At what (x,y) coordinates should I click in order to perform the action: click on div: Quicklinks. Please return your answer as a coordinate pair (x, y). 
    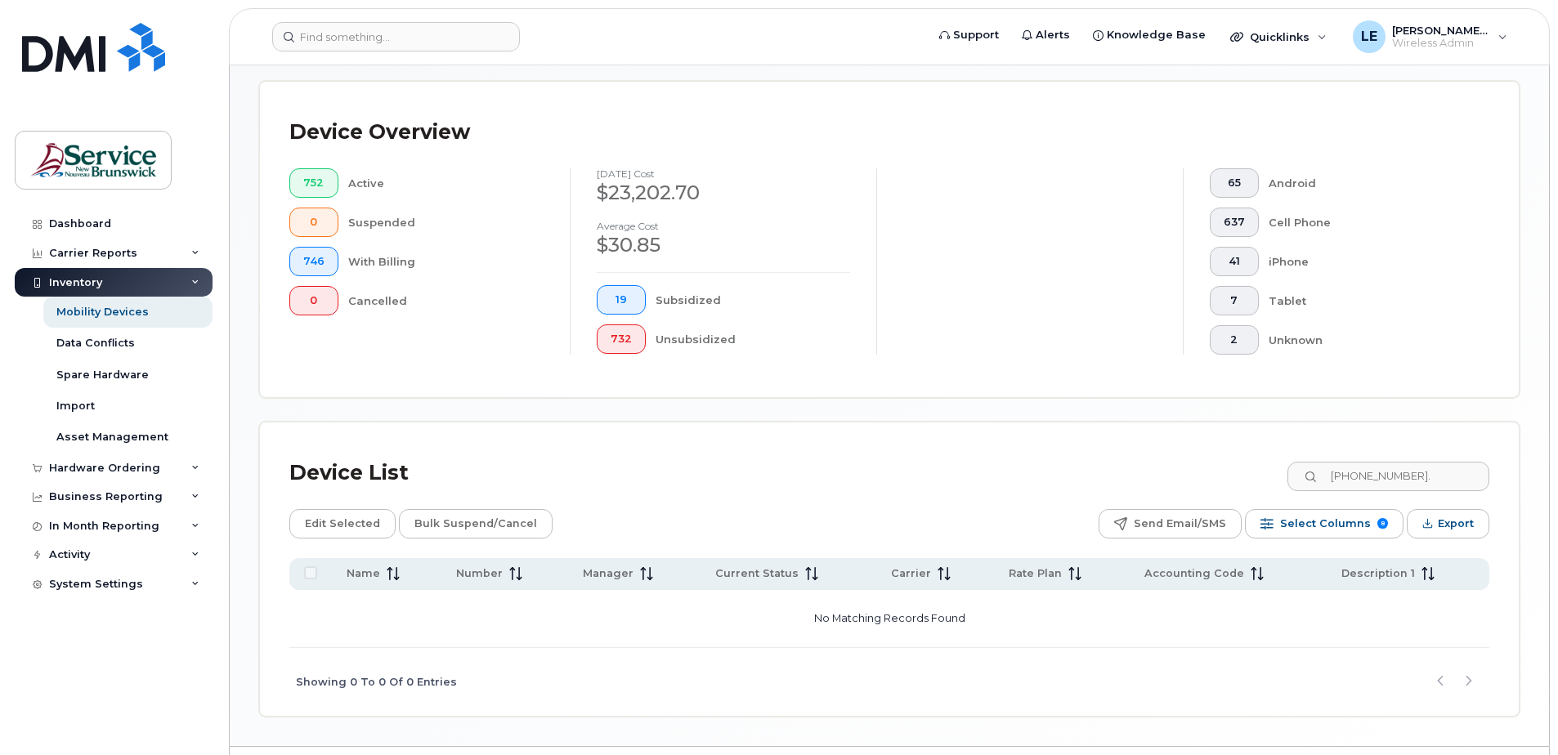
    Looking at the image, I should click on (1278, 37).